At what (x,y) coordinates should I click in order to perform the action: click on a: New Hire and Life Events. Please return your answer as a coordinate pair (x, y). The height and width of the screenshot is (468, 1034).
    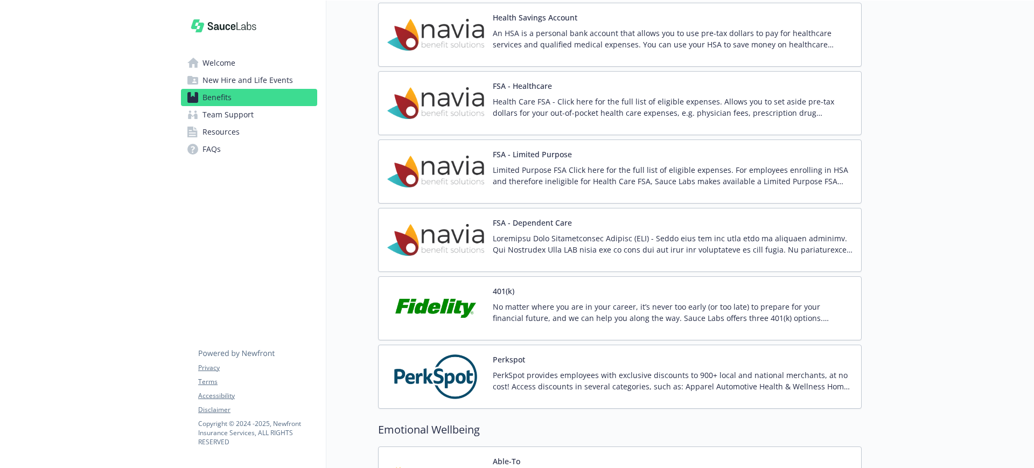
    Looking at the image, I should click on (249, 80).